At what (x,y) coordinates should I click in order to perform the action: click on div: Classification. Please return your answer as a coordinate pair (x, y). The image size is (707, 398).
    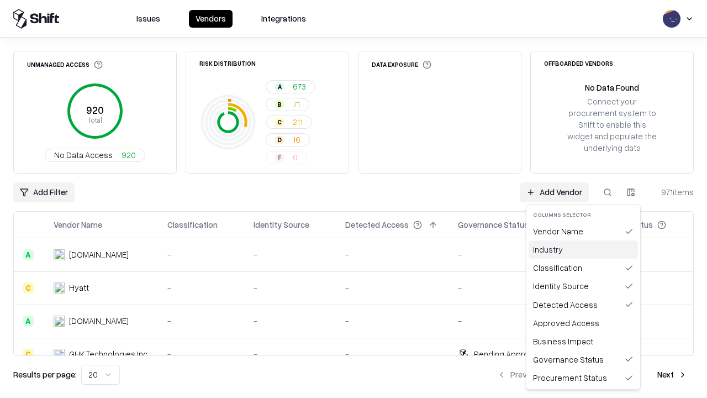
    Looking at the image, I should click on (583, 267).